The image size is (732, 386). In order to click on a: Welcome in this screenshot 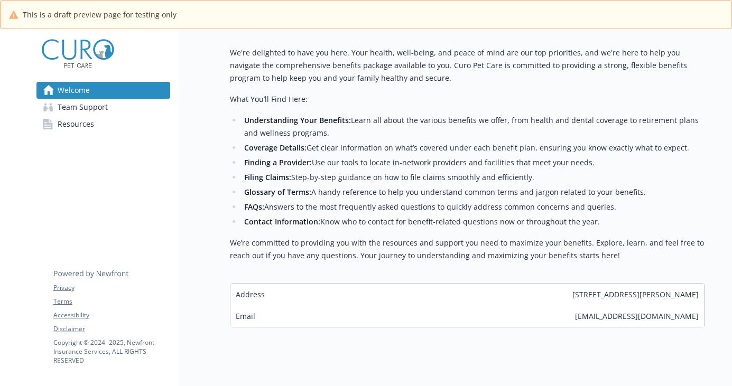, I will do `click(103, 90)`.